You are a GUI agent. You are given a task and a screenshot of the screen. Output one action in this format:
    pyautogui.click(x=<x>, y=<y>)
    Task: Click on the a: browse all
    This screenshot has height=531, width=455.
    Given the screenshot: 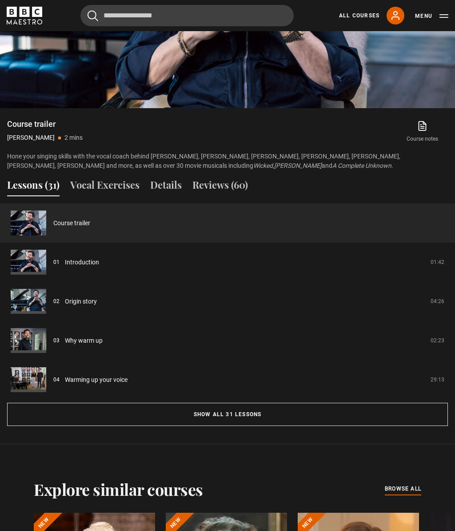 What is the action you would take?
    pyautogui.click(x=403, y=489)
    